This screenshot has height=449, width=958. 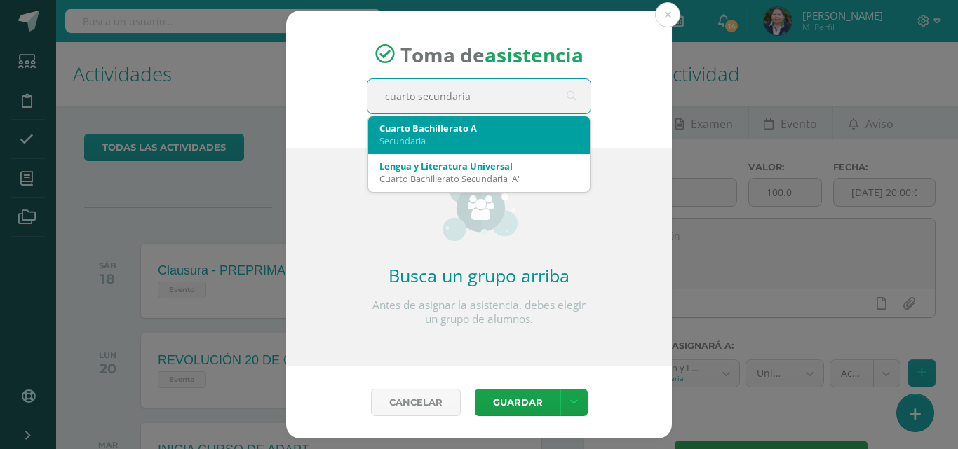 What do you see at coordinates (479, 128) in the screenshot?
I see `div: Cuarto Bachillerato A` at bounding box center [479, 128].